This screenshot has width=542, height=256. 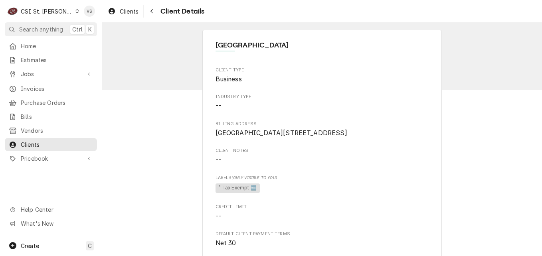 I want to click on div: Vicky Stuesse's Avatar, so click(x=89, y=11).